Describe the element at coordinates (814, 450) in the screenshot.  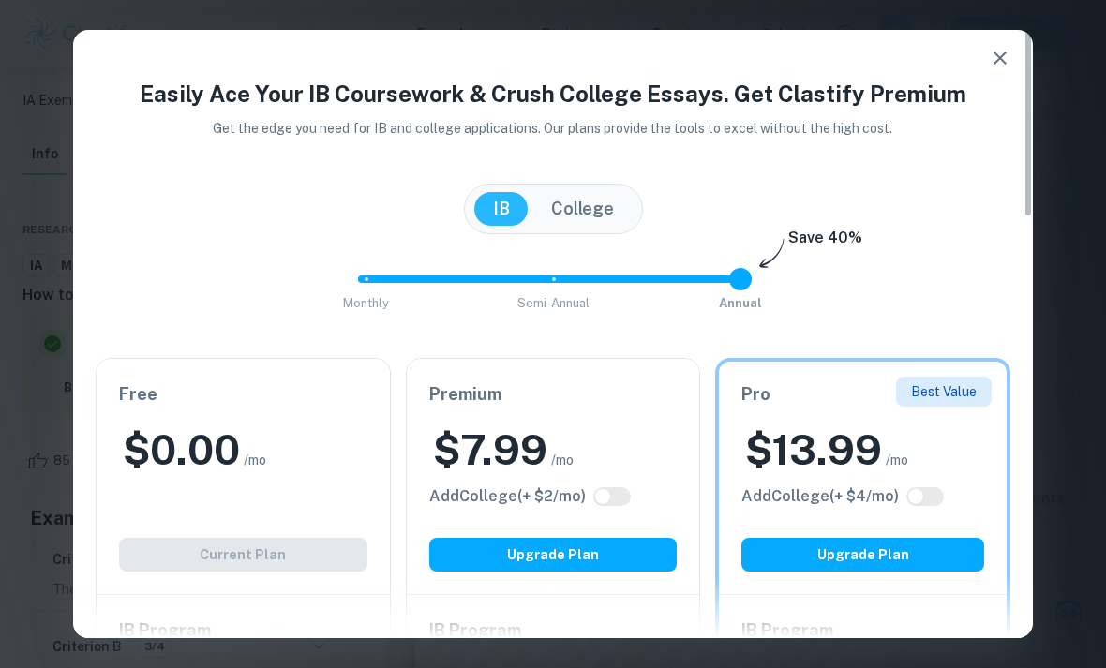
I see `h2: $ 13.99` at that location.